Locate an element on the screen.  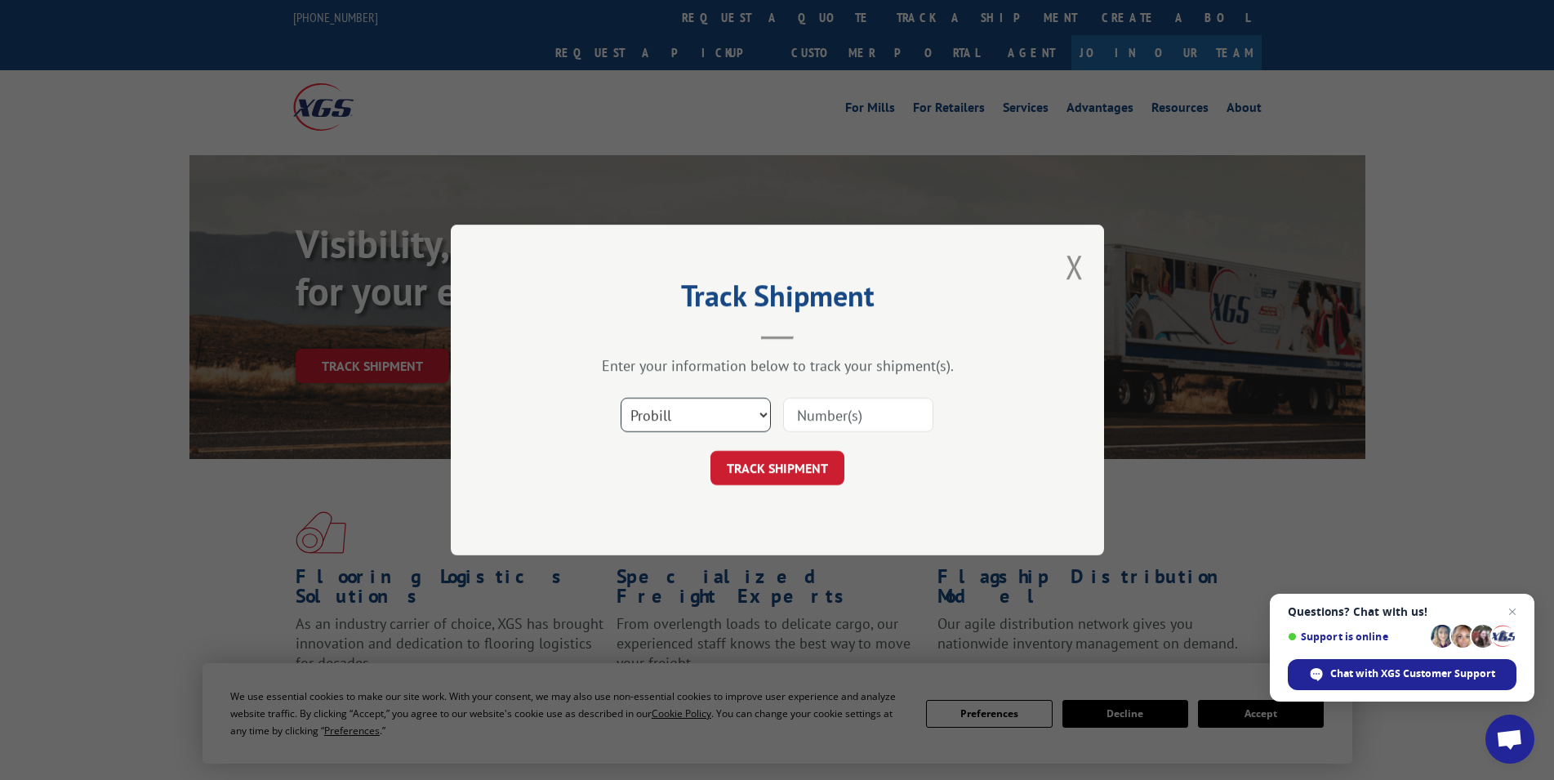
button: Close modal is located at coordinates (1075, 266).